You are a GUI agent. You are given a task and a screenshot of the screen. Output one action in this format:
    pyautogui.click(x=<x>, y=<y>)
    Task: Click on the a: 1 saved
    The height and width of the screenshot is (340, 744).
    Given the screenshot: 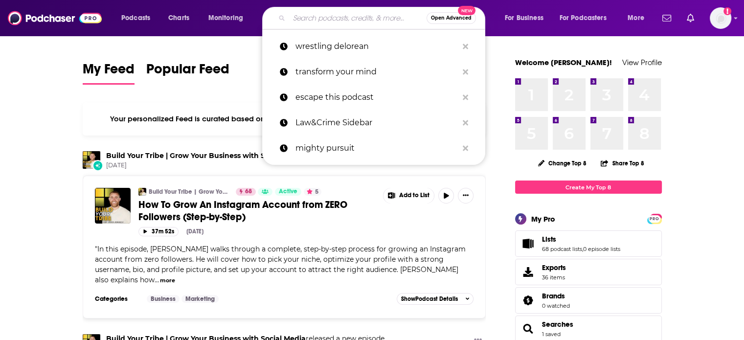 What is the action you would take?
    pyautogui.click(x=551, y=334)
    